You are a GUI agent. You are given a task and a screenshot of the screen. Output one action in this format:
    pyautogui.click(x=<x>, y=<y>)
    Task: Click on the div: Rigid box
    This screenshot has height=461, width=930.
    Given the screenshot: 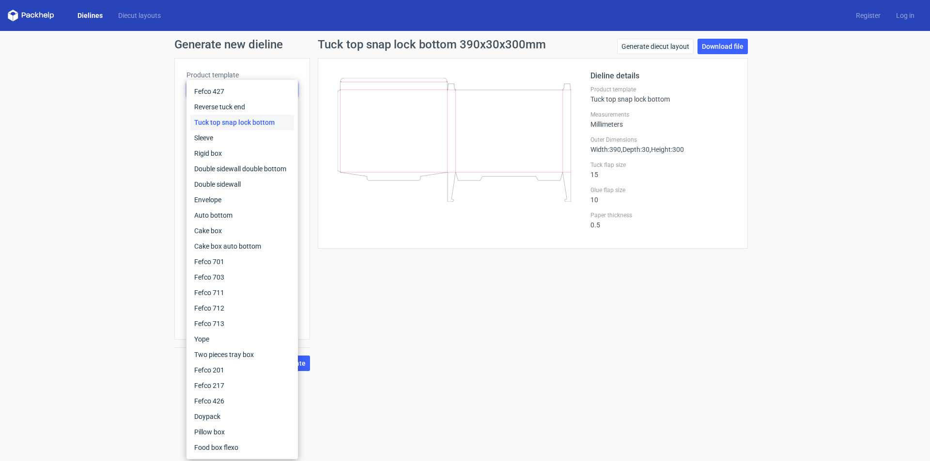 What is the action you would take?
    pyautogui.click(x=242, y=154)
    